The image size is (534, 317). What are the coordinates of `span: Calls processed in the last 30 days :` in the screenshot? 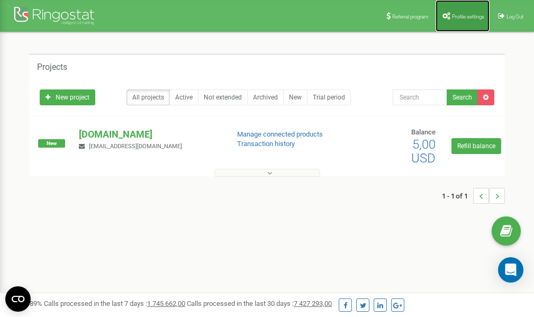 It's located at (259, 303).